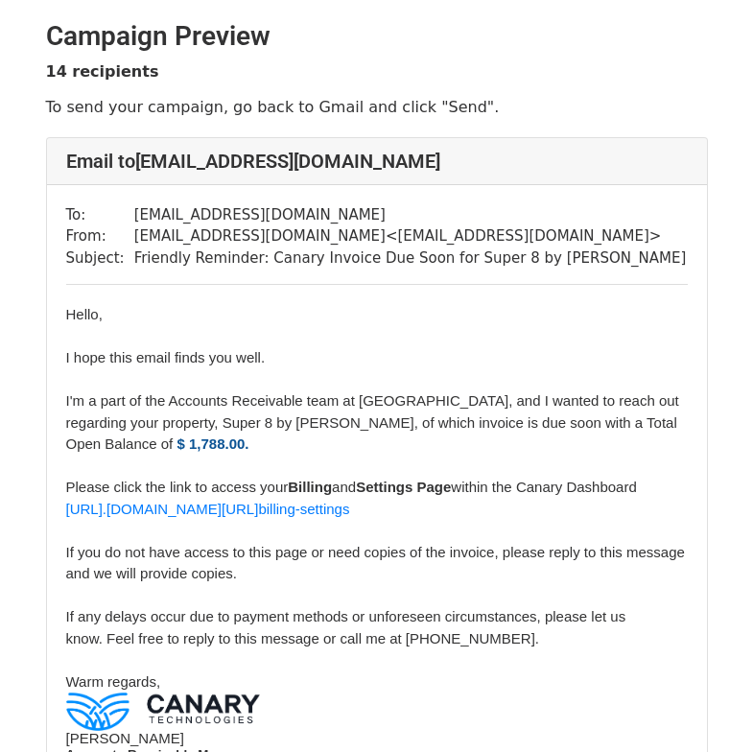 Image resolution: width=753 pixels, height=752 pixels. Describe the element at coordinates (212, 443) in the screenshot. I see `font: $ 1,788.00` at that location.